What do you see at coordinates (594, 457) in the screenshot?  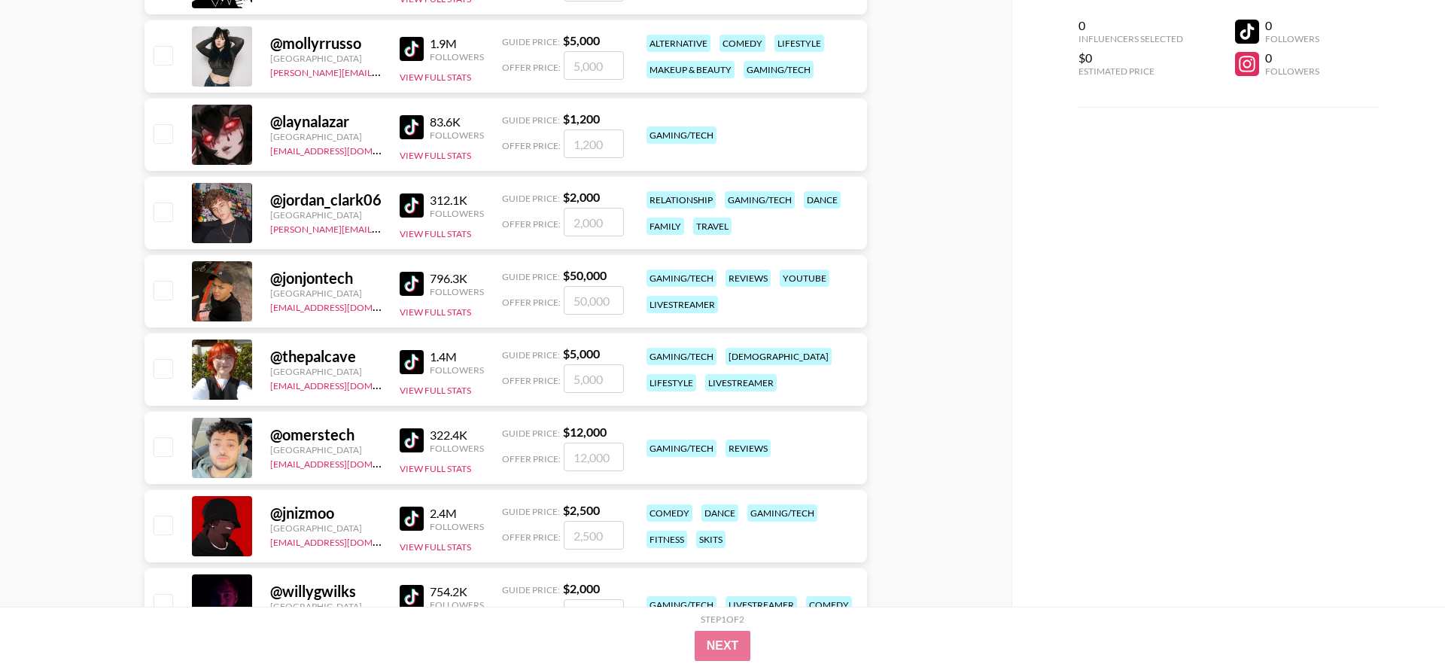 I see `input: 12,000` at bounding box center [594, 457].